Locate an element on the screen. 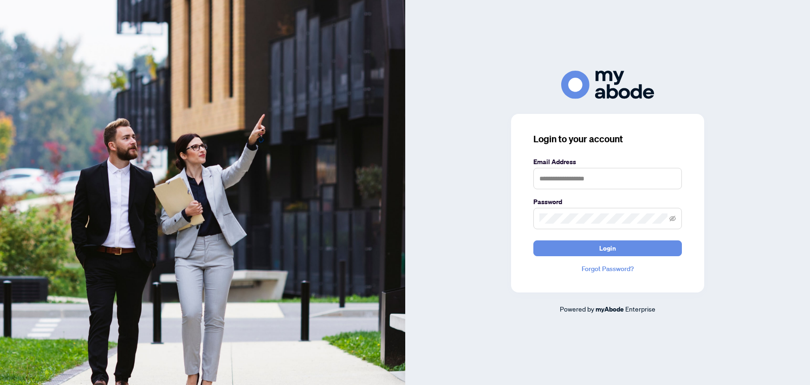  a: Forgot Password? is located at coordinates (608, 268).